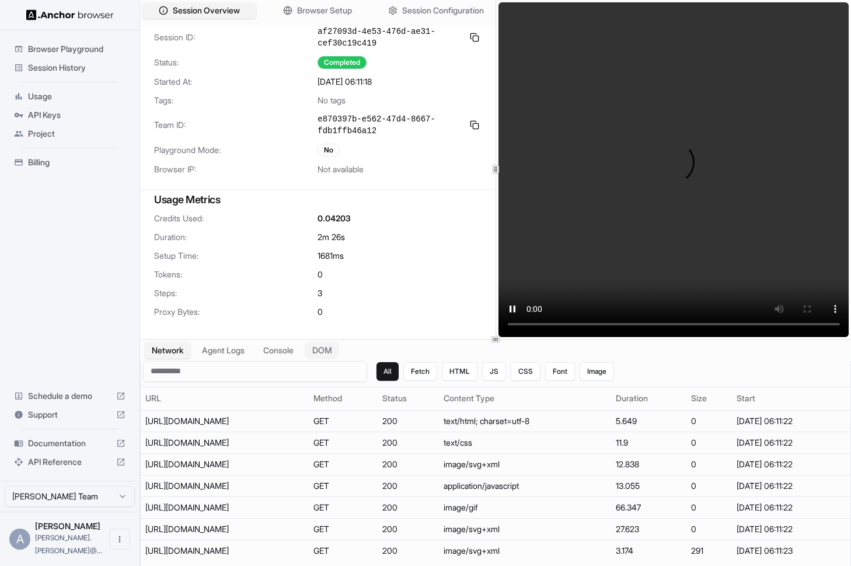 The image size is (851, 566). I want to click on span: Session Configuration, so click(443, 11).